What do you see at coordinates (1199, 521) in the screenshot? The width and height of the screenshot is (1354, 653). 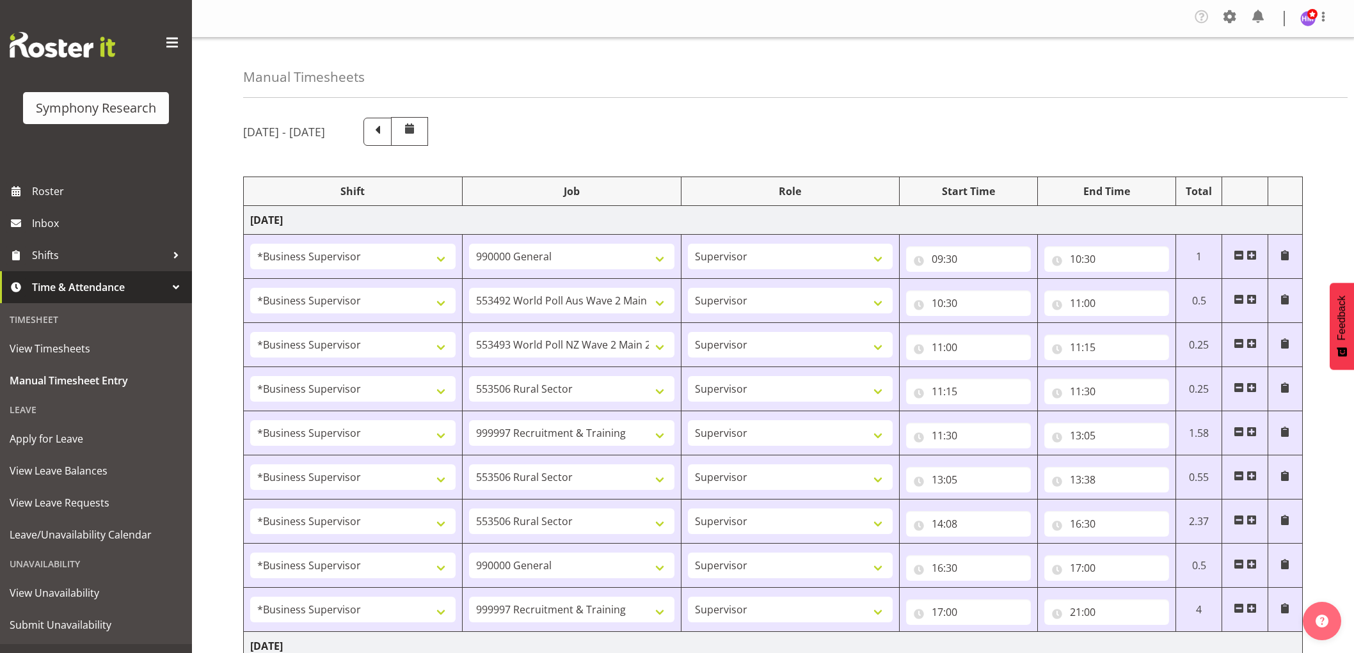 I see `td: 2.37` at bounding box center [1199, 521].